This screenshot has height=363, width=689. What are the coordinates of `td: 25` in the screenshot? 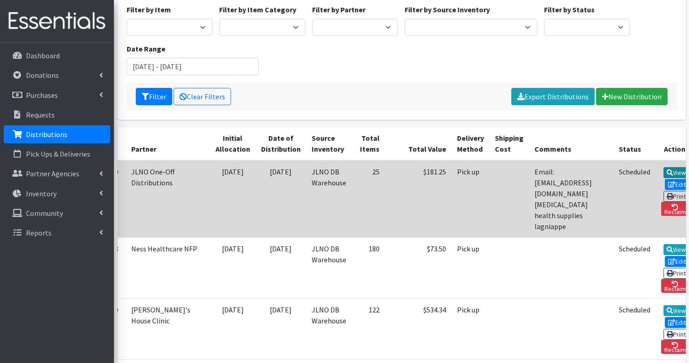 It's located at (368, 199).